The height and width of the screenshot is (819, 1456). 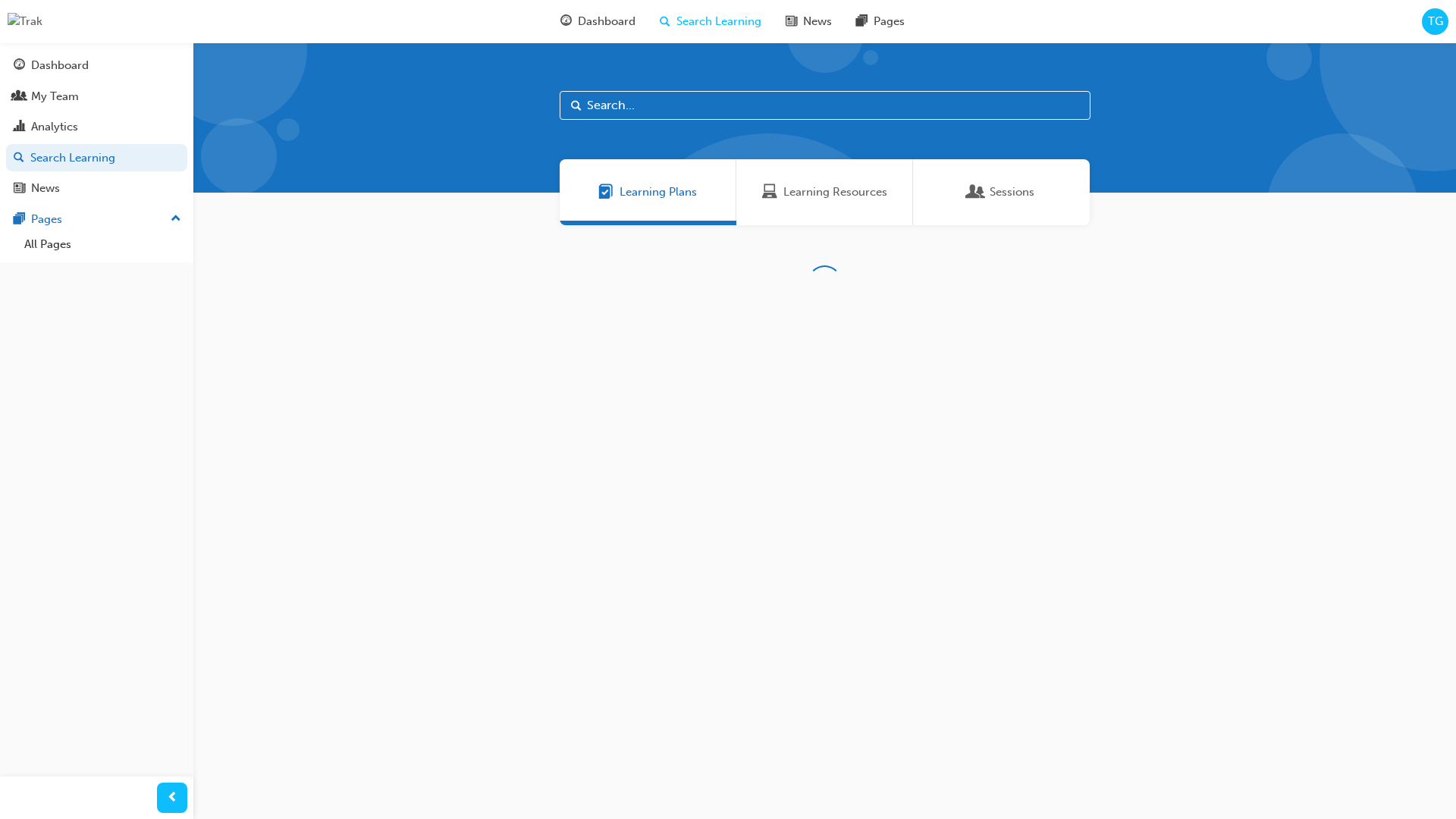 What do you see at coordinates (25, 21) in the screenshot?
I see `img: Trak` at bounding box center [25, 21].